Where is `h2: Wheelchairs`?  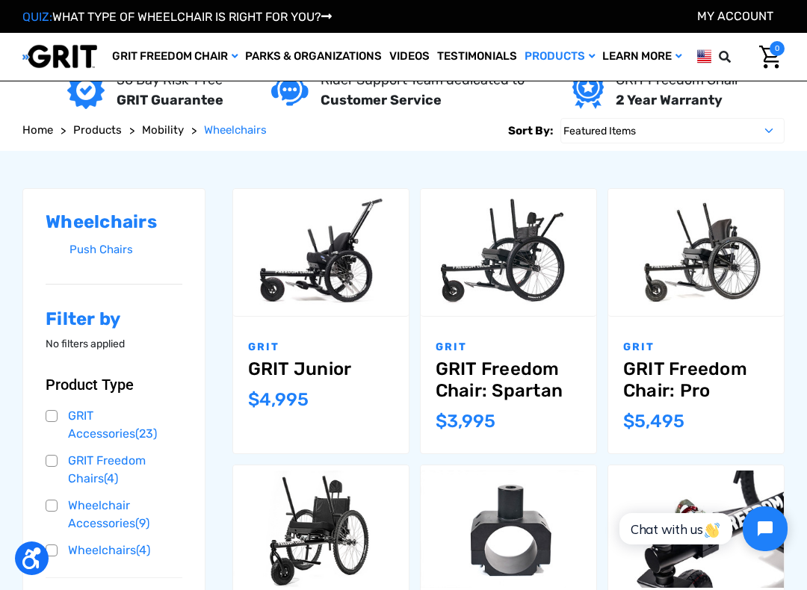 h2: Wheelchairs is located at coordinates (114, 222).